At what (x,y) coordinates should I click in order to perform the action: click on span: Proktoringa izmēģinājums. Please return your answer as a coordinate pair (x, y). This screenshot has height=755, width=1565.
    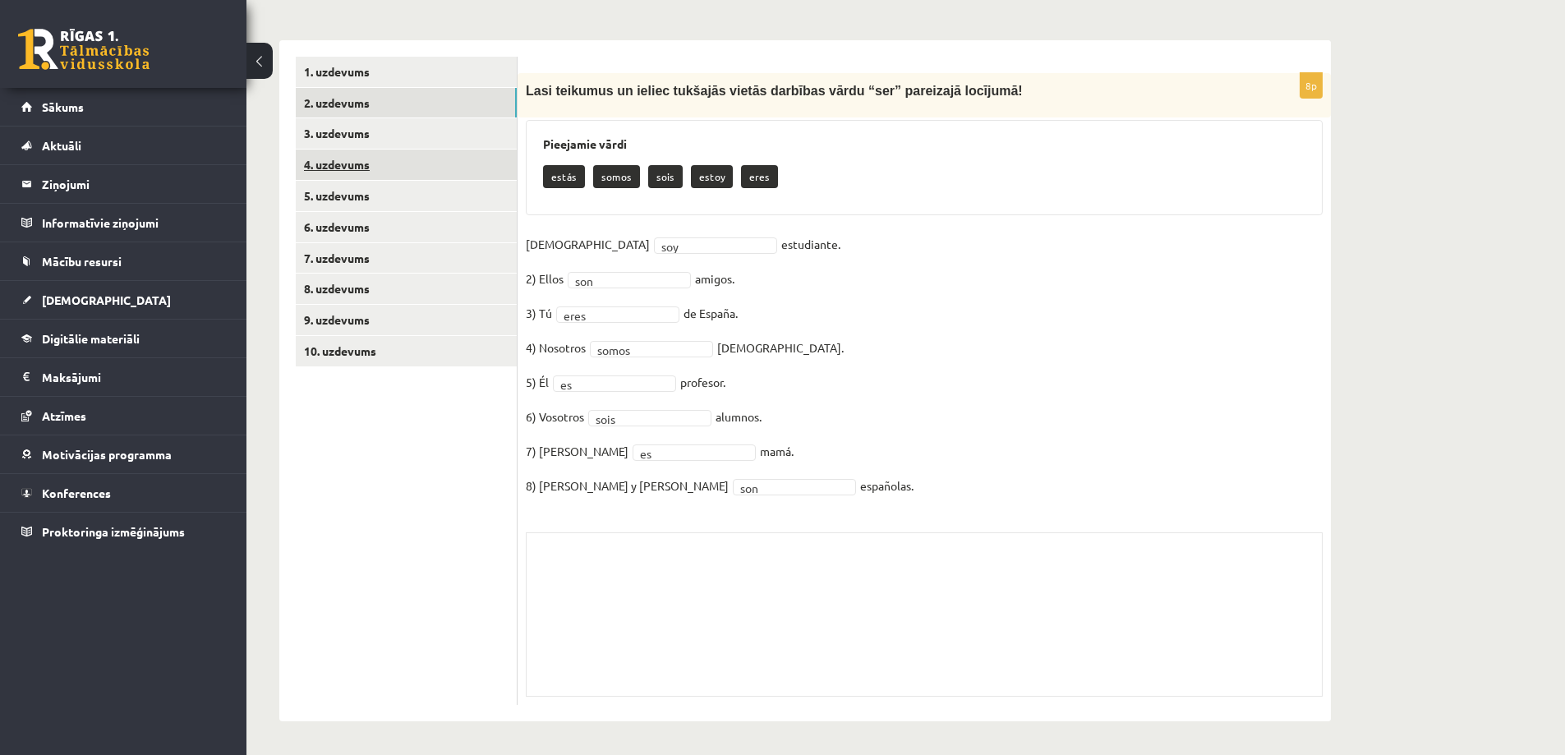
    Looking at the image, I should click on (113, 531).